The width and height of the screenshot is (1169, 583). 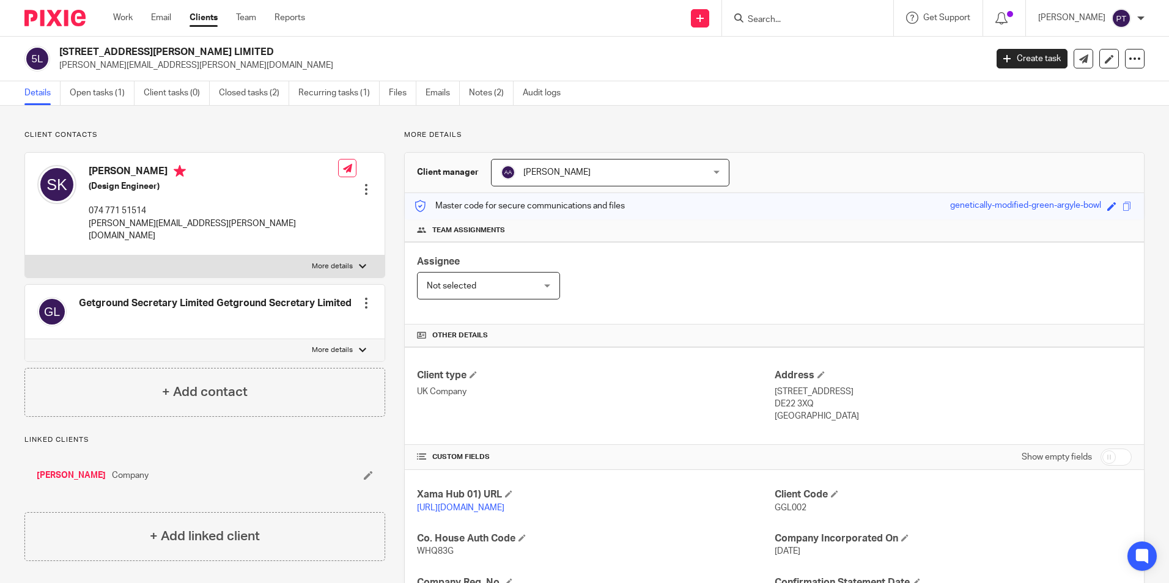 I want to click on img: Pixie, so click(x=55, y=18).